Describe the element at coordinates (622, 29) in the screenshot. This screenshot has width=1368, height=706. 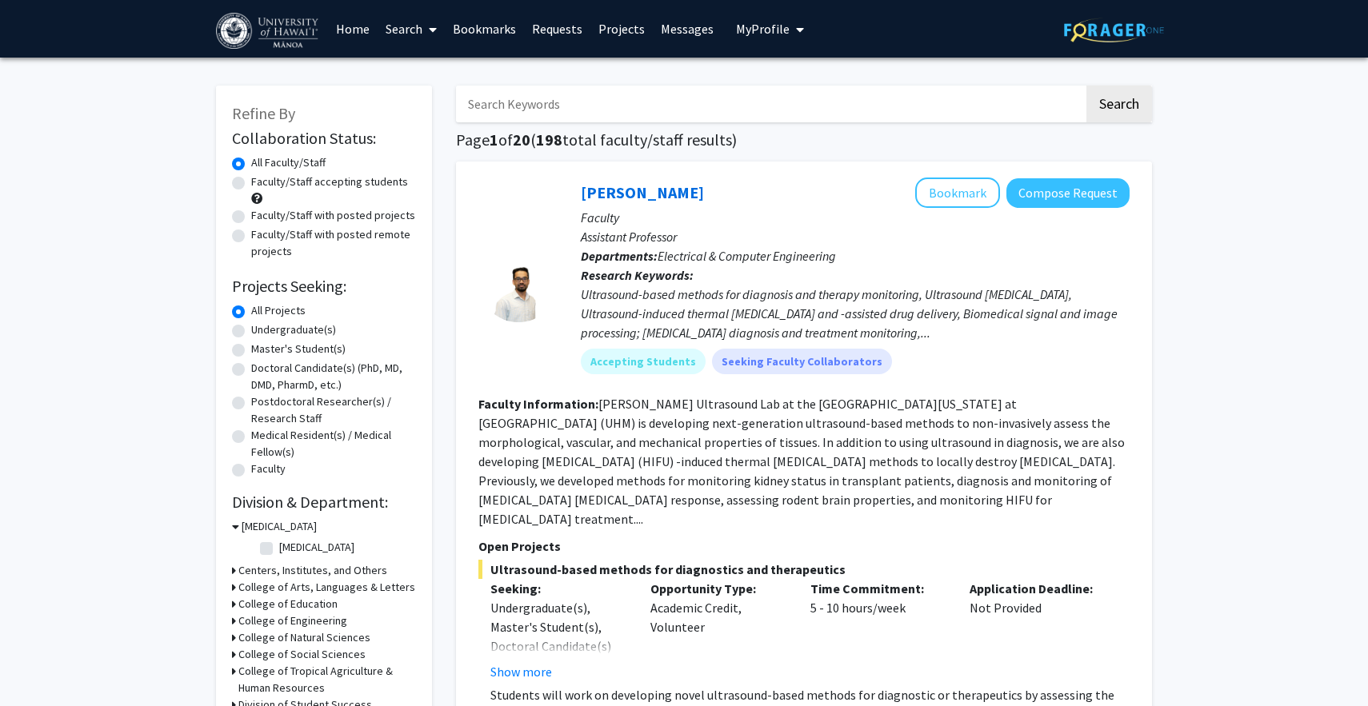
I see `a: Projects` at that location.